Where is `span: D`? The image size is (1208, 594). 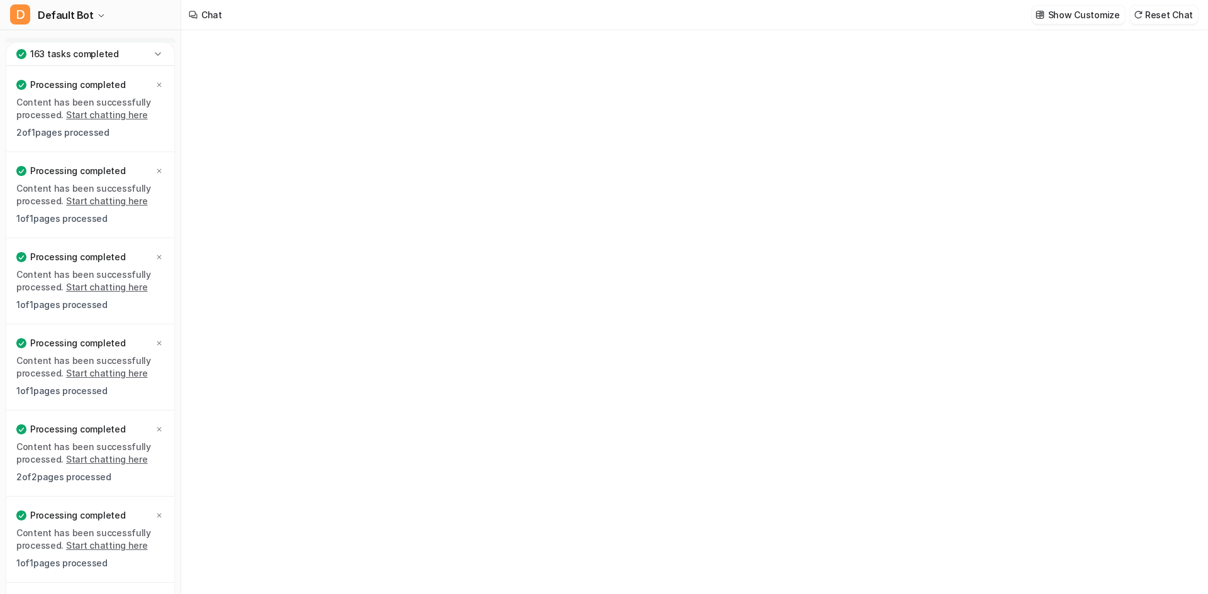
span: D is located at coordinates (20, 14).